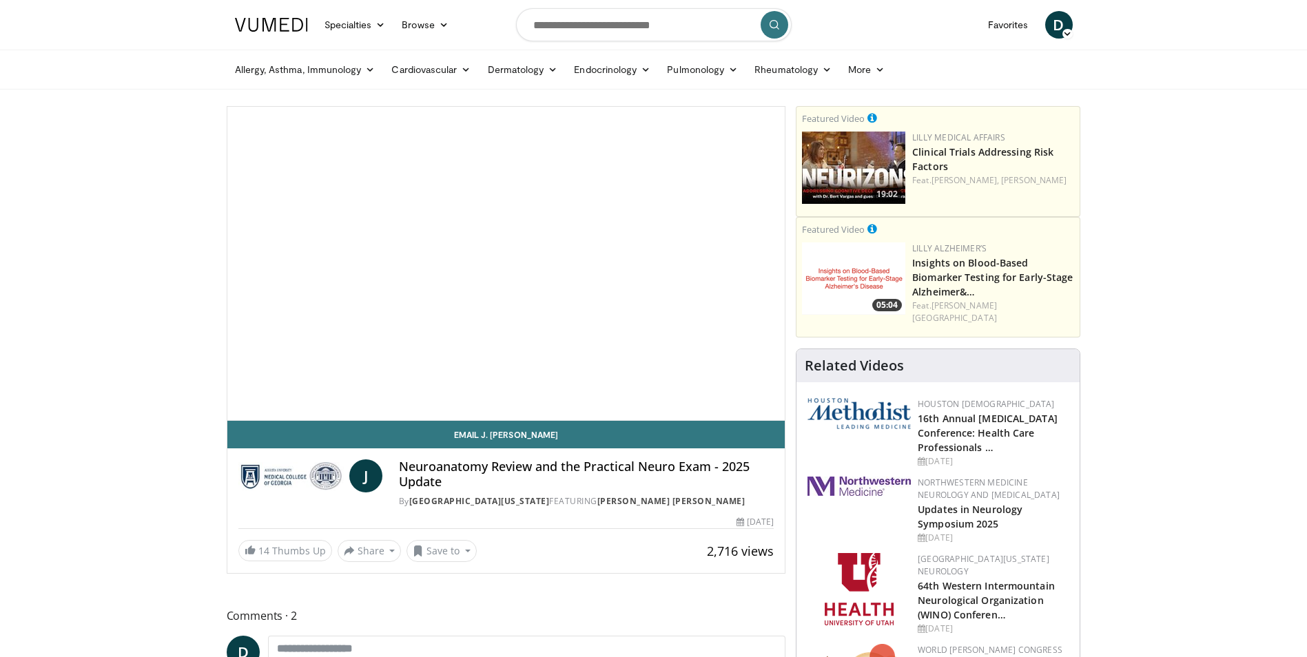 The width and height of the screenshot is (1307, 657). I want to click on a: Updates in Neurology Symposium 2025, so click(970, 517).